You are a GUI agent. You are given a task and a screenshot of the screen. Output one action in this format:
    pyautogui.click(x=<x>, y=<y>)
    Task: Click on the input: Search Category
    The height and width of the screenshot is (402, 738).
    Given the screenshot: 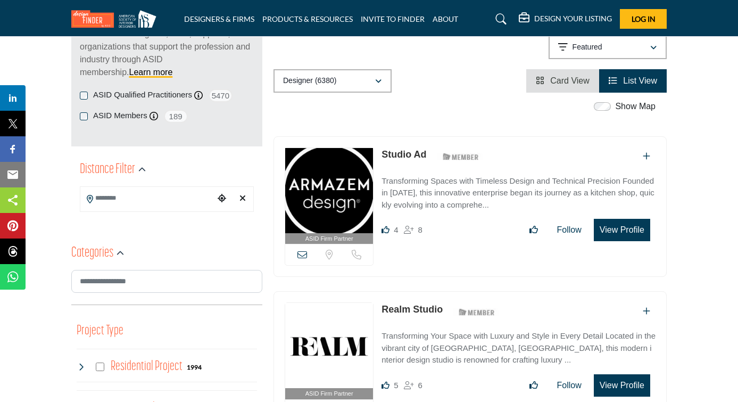 What is the action you would take?
    pyautogui.click(x=167, y=281)
    